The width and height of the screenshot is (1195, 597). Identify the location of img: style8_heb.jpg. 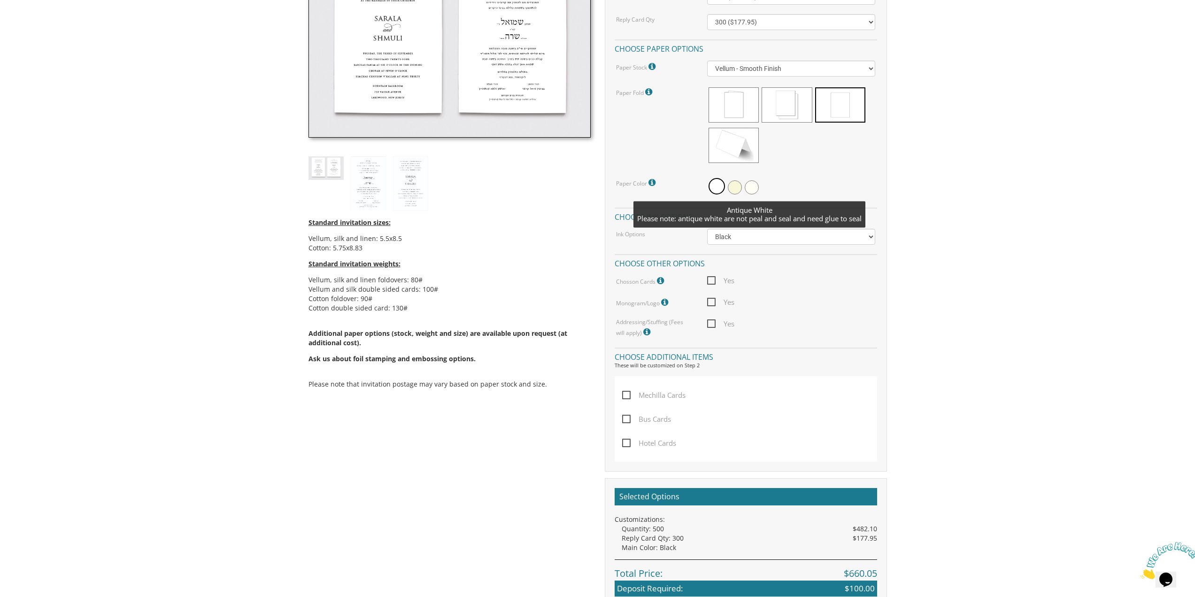
(368, 184).